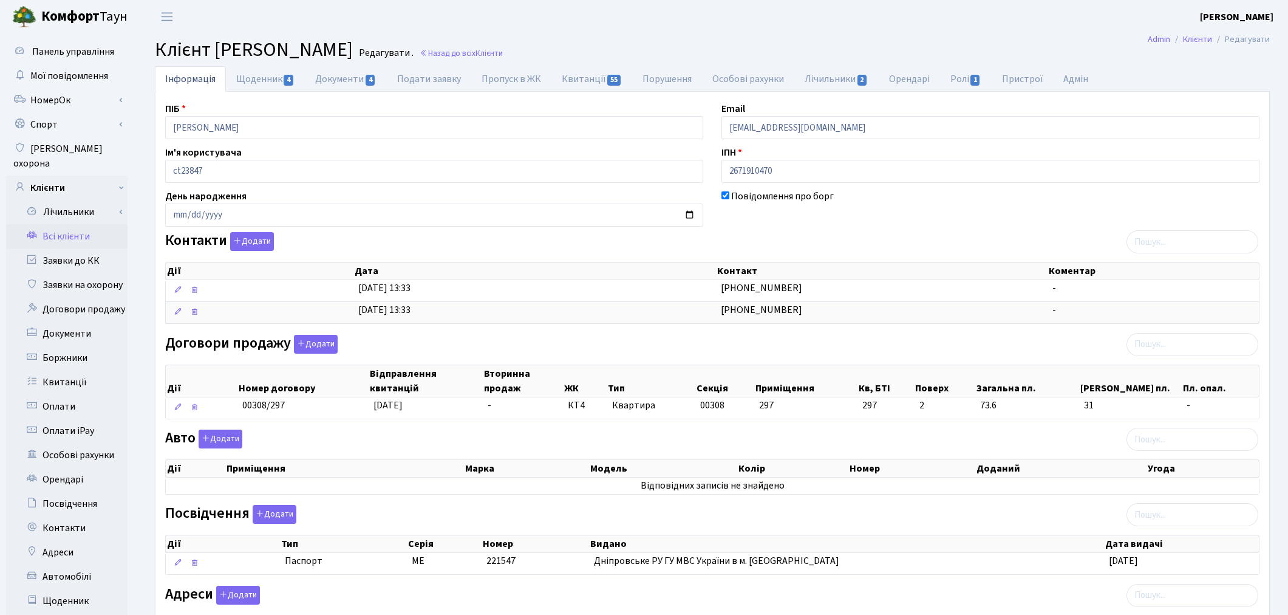 The image size is (1288, 615). Describe the element at coordinates (385, 53) in the screenshot. I see `small: Редагувати .` at that location.